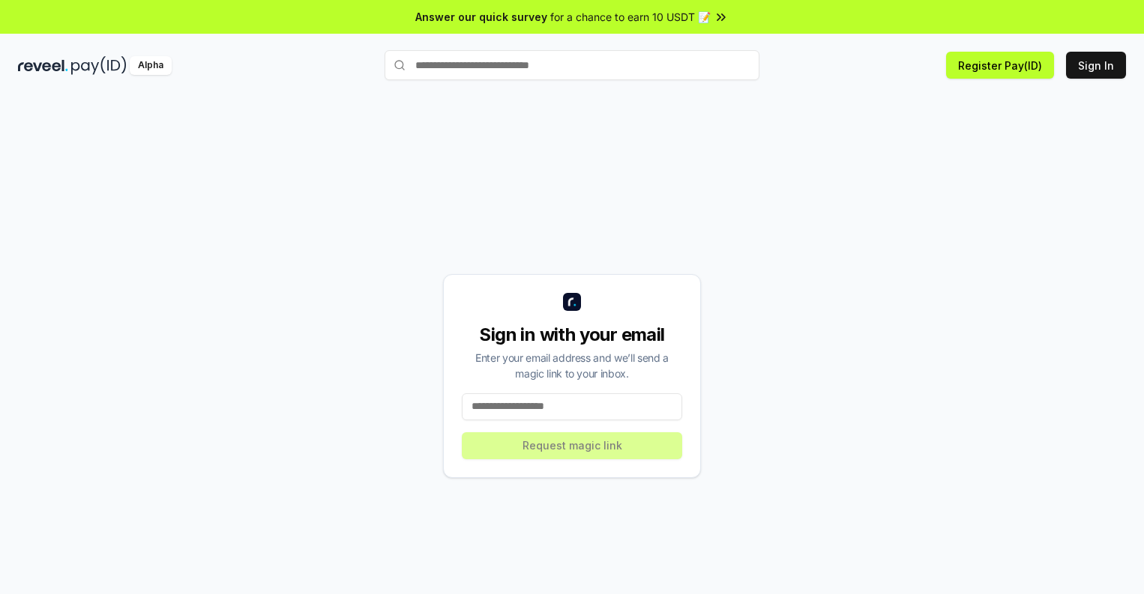 The width and height of the screenshot is (1144, 594). What do you see at coordinates (572, 335) in the screenshot?
I see `div: Sign in with your email` at bounding box center [572, 335].